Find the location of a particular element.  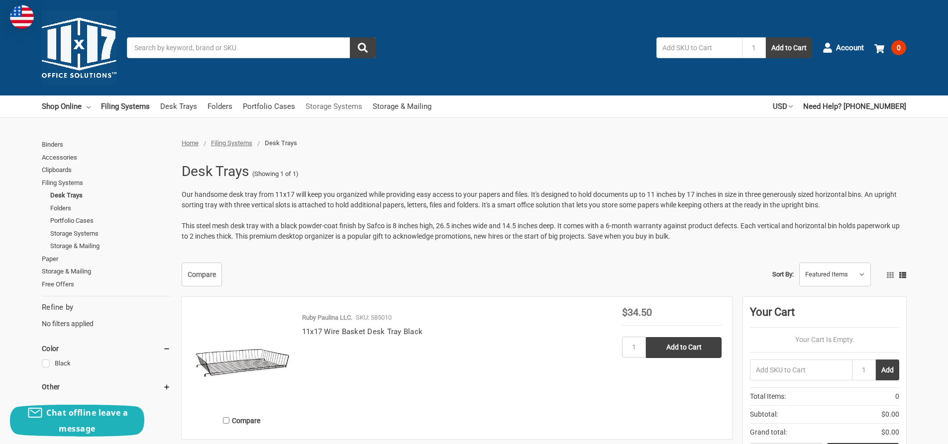

span: Account is located at coordinates (850, 48).